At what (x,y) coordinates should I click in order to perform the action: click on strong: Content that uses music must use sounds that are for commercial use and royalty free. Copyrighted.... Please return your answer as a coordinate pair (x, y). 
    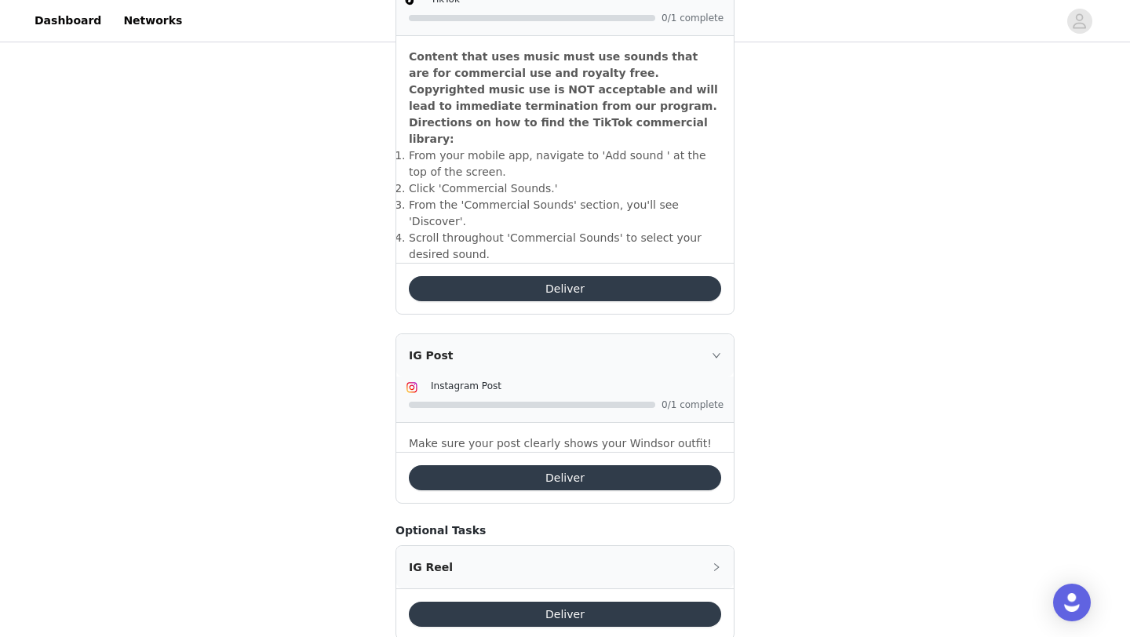
    Looking at the image, I should click on (563, 97).